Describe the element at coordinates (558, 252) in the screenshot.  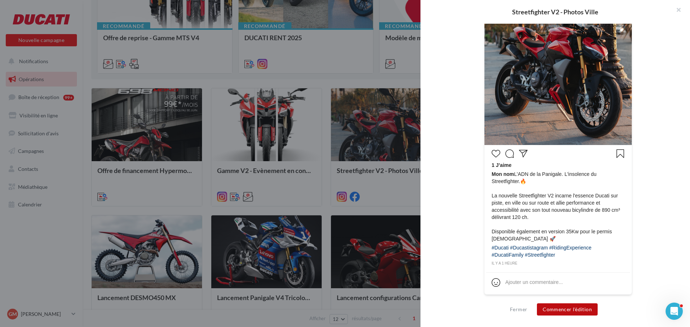
I see `div: #Ducati #Ducastistagram #RidingExperience #DucatiFamily #Streetfighter` at that location.